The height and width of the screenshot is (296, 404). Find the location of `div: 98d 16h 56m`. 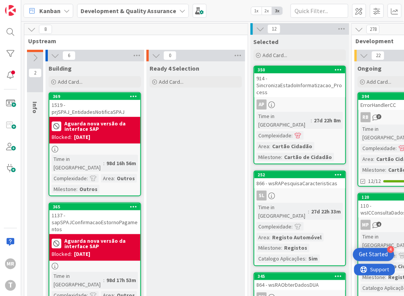

div: 98d 16h 56m is located at coordinates (121, 163).